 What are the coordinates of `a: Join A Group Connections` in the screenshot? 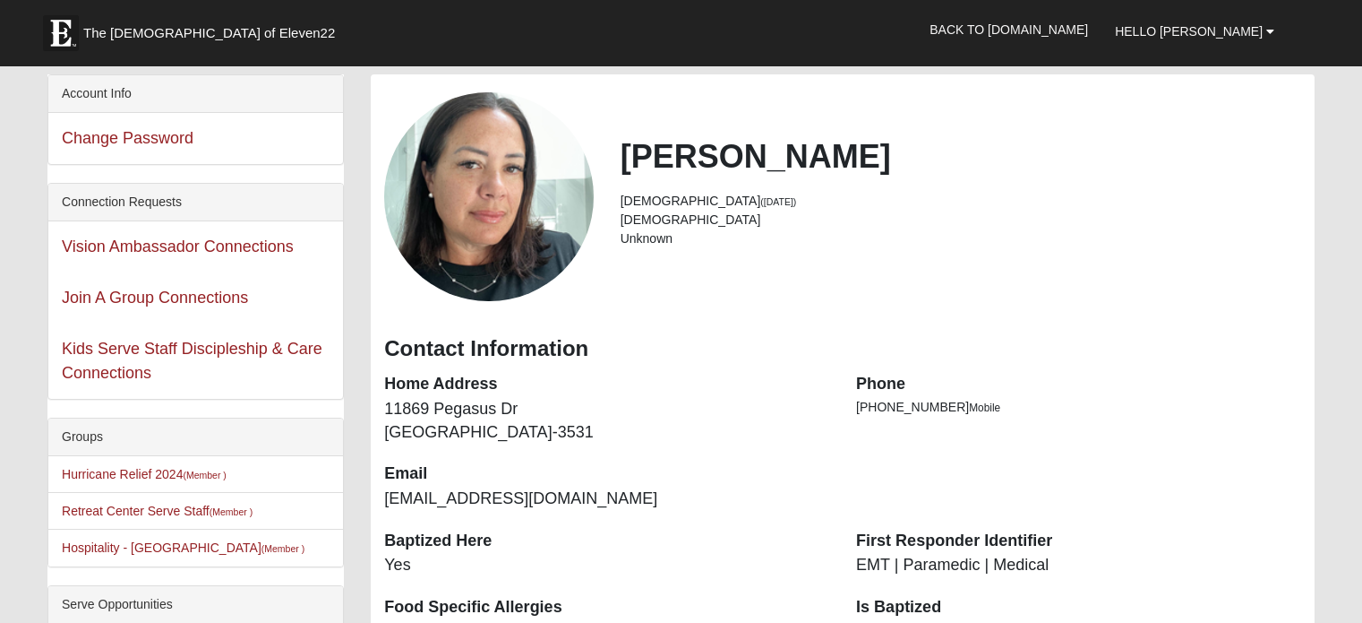 It's located at (155, 297).